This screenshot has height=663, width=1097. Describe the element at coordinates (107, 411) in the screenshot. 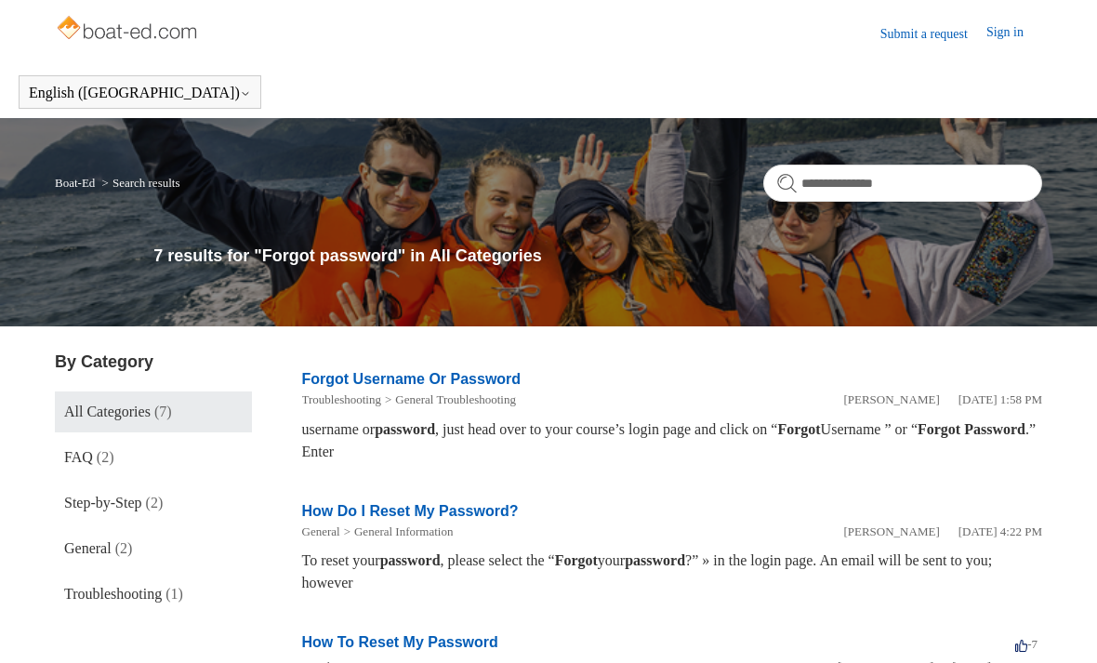

I see `span: All Categories` at that location.